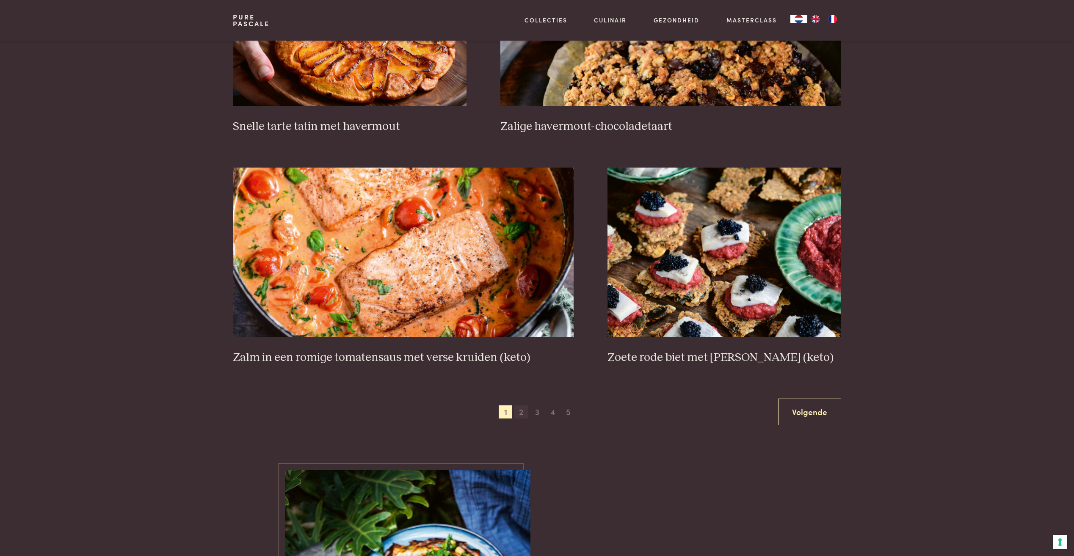 The image size is (1074, 556). What do you see at coordinates (403, 358) in the screenshot?
I see `h3: Zalm in een romige tomatensaus met verse kruiden (keto)` at bounding box center [403, 358].